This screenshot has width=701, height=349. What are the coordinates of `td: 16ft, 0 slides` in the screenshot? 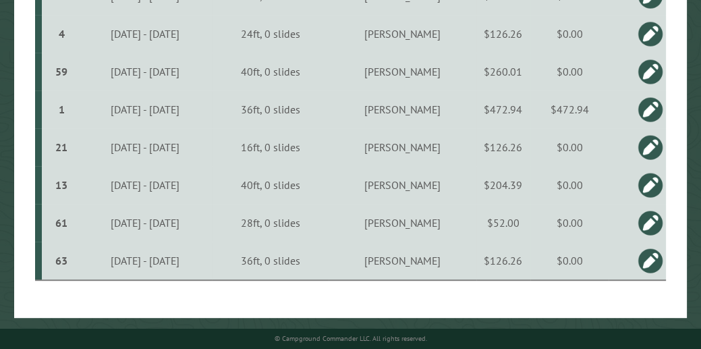 It's located at (270, 147).